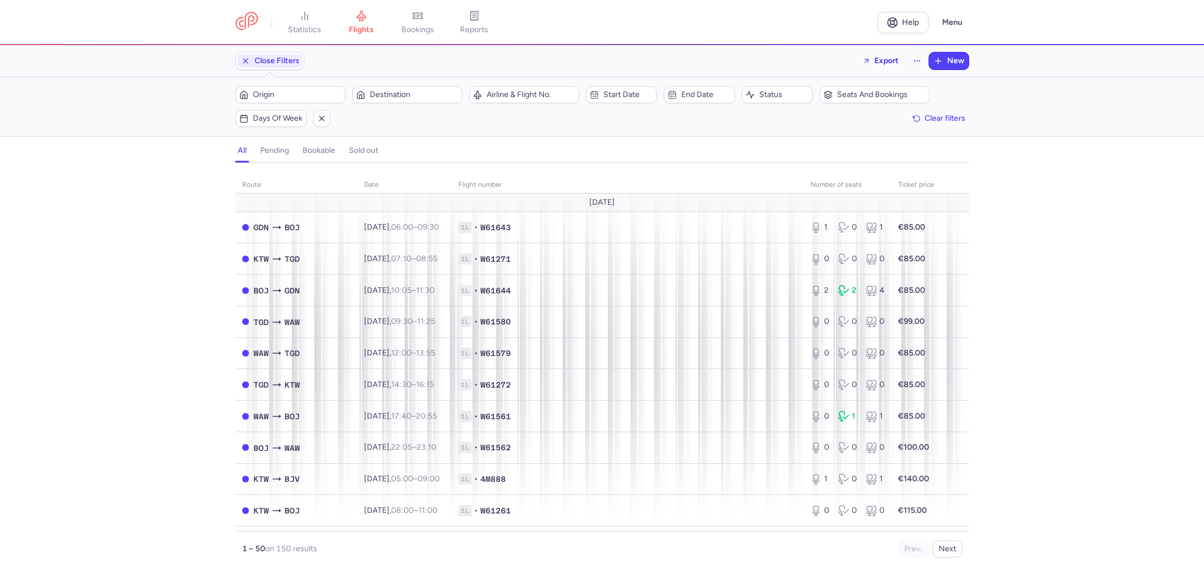  What do you see at coordinates (402, 321) in the screenshot?
I see `time: 09:30` at bounding box center [402, 321].